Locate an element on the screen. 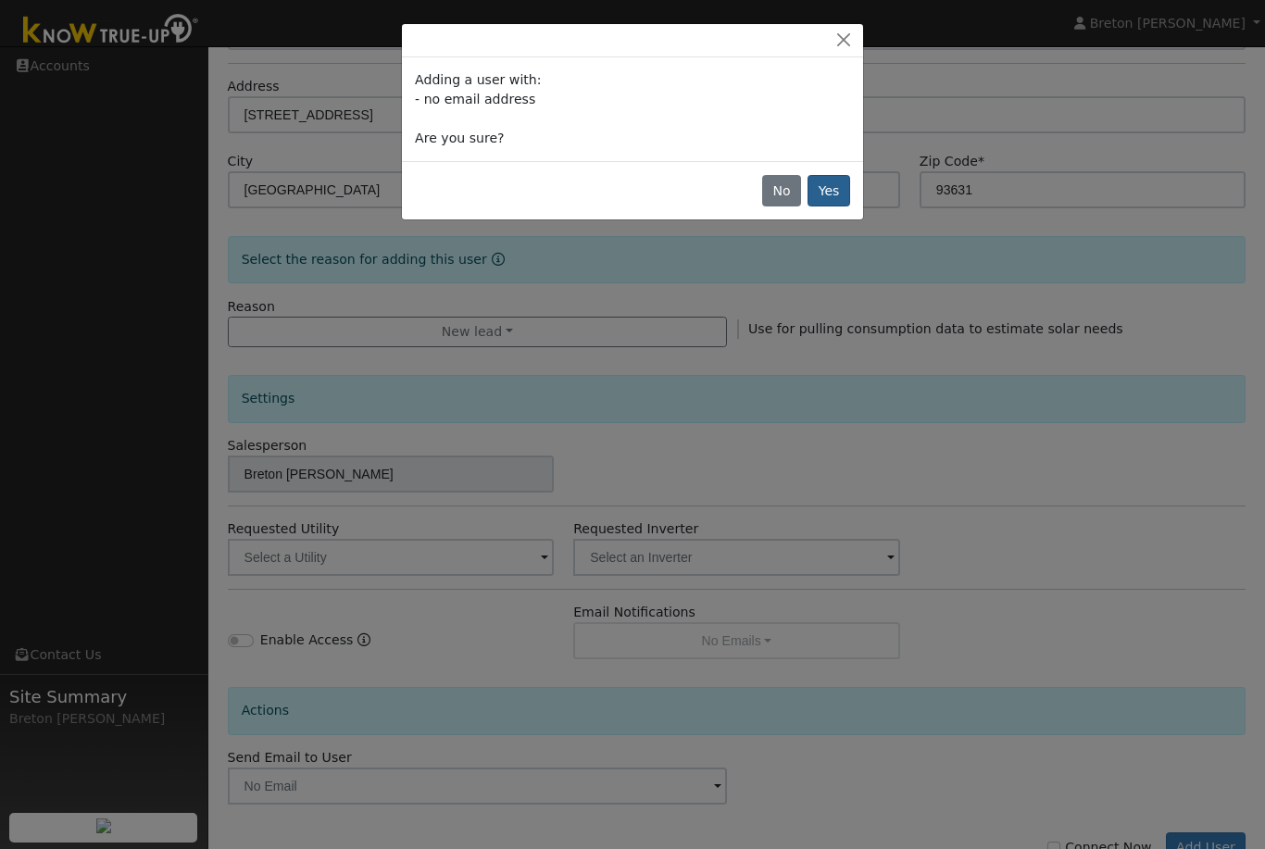 Image resolution: width=1265 pixels, height=849 pixels. button: Yes is located at coordinates (829, 191).